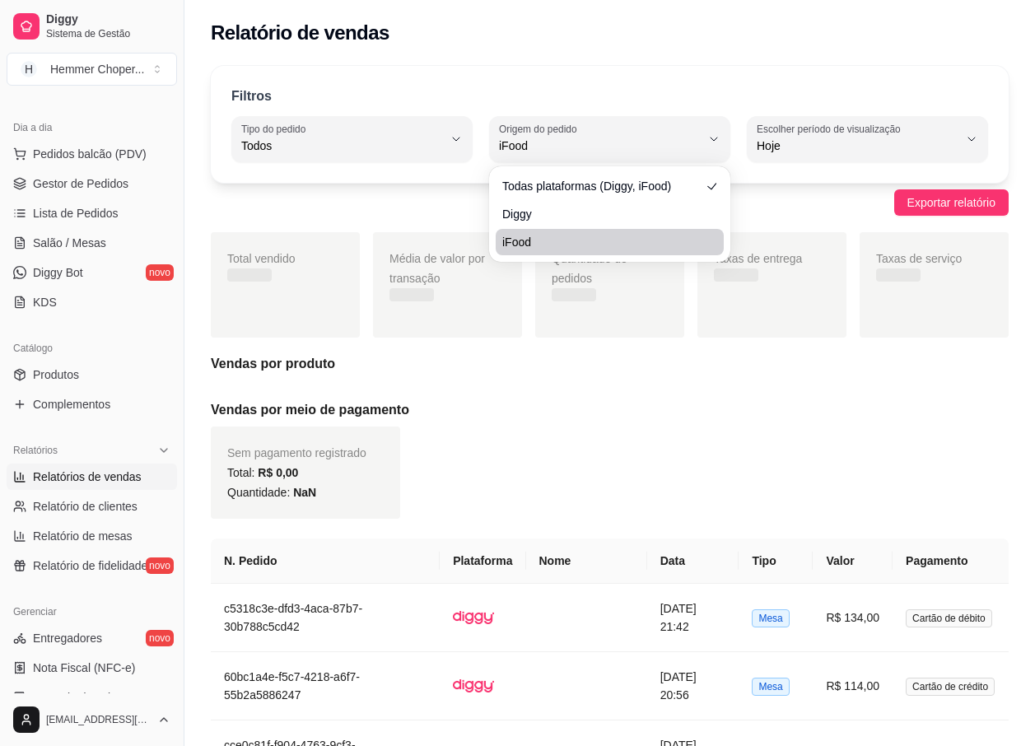 Image resolution: width=1035 pixels, height=746 pixels. I want to click on span: Relatório de mesas, so click(82, 536).